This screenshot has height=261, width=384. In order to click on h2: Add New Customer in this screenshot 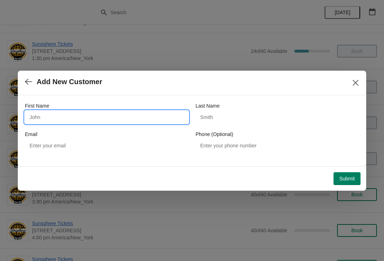, I will do `click(69, 82)`.